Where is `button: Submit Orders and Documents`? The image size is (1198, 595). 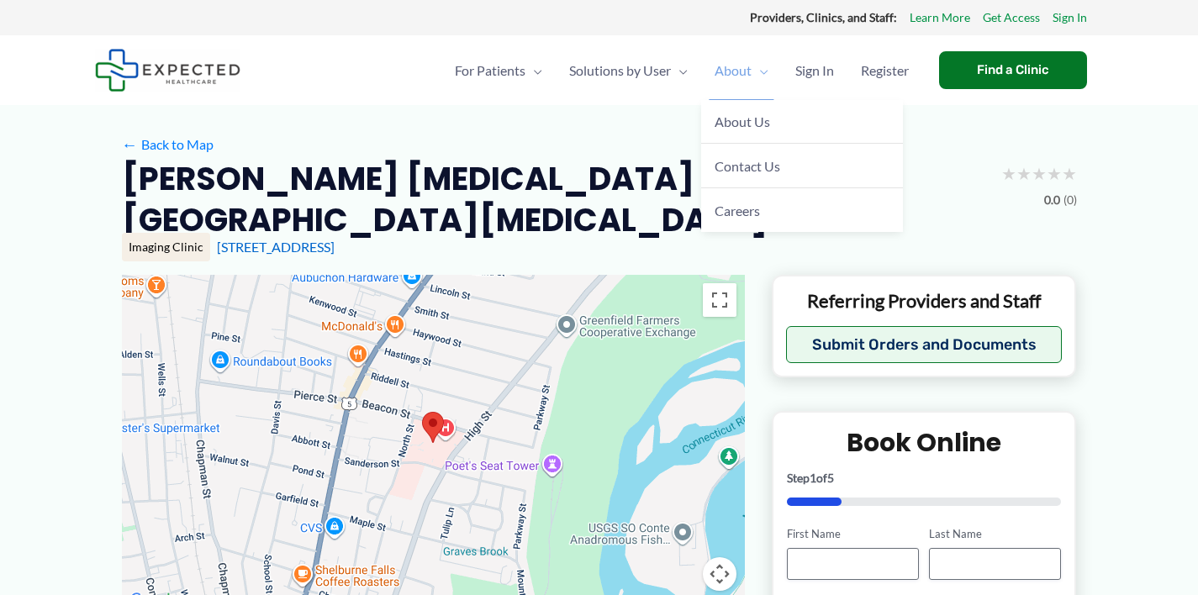
button: Submit Orders and Documents is located at coordinates (924, 345).